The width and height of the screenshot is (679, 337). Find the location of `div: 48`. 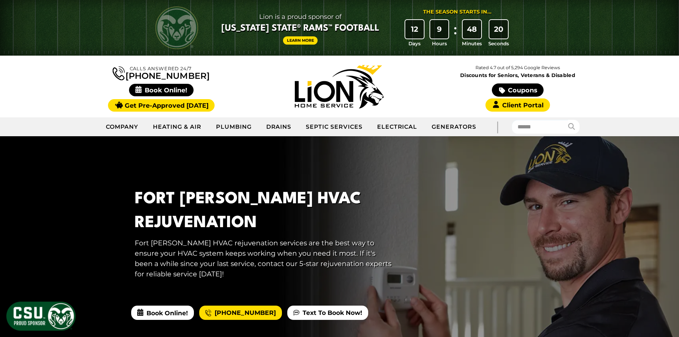

div: 48 is located at coordinates (472, 29).